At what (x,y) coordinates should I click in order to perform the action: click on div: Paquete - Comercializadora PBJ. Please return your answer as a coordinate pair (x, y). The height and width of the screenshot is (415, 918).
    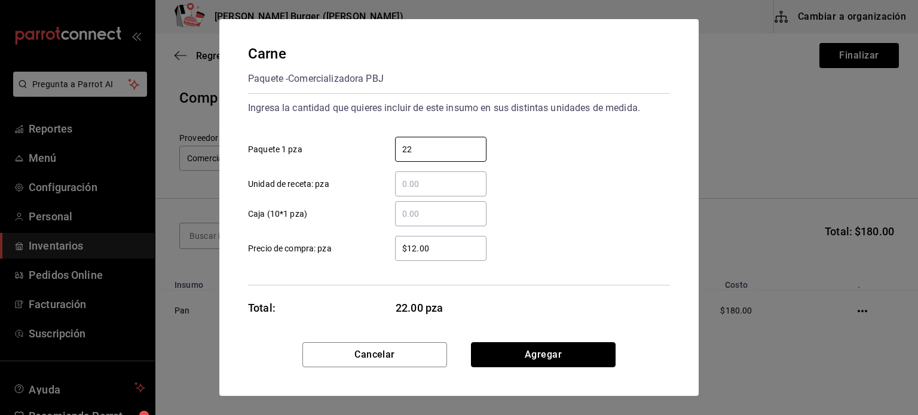
    Looking at the image, I should click on (316, 79).